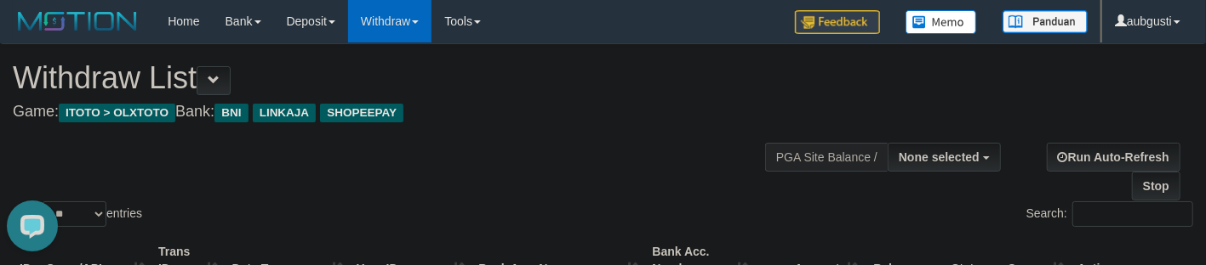 This screenshot has height=265, width=1206. I want to click on a: Run Auto-Refresh, so click(1113, 157).